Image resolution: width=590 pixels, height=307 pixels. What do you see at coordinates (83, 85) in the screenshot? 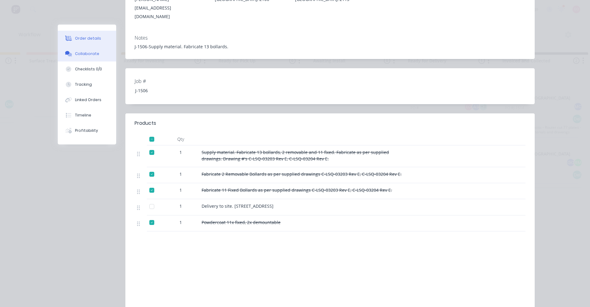
I see `div: Tracking` at bounding box center [83, 85].